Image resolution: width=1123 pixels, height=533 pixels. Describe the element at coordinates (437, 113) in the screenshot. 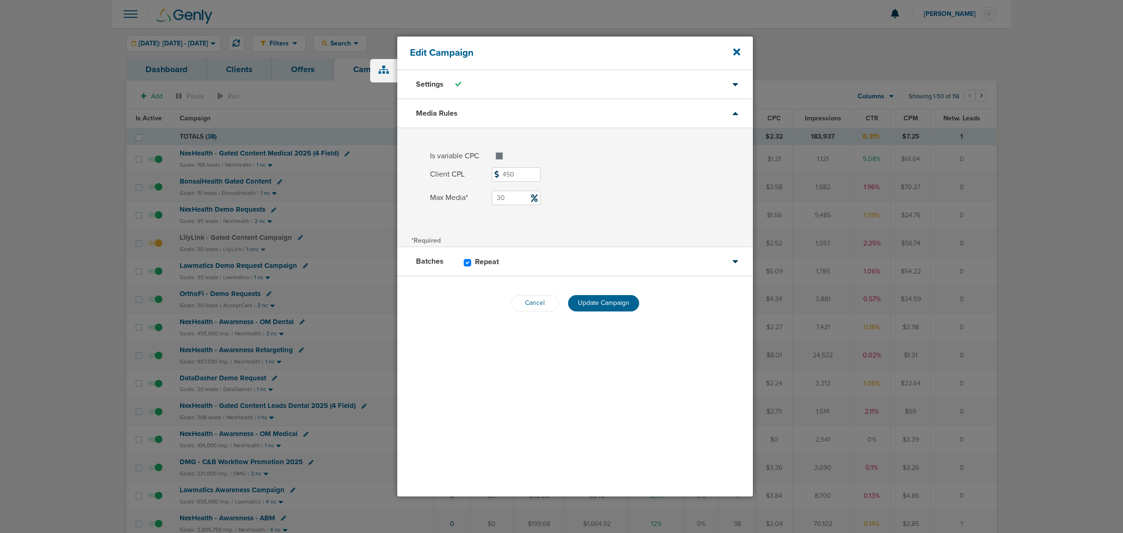

I see `h3: Media Rules` at that location.